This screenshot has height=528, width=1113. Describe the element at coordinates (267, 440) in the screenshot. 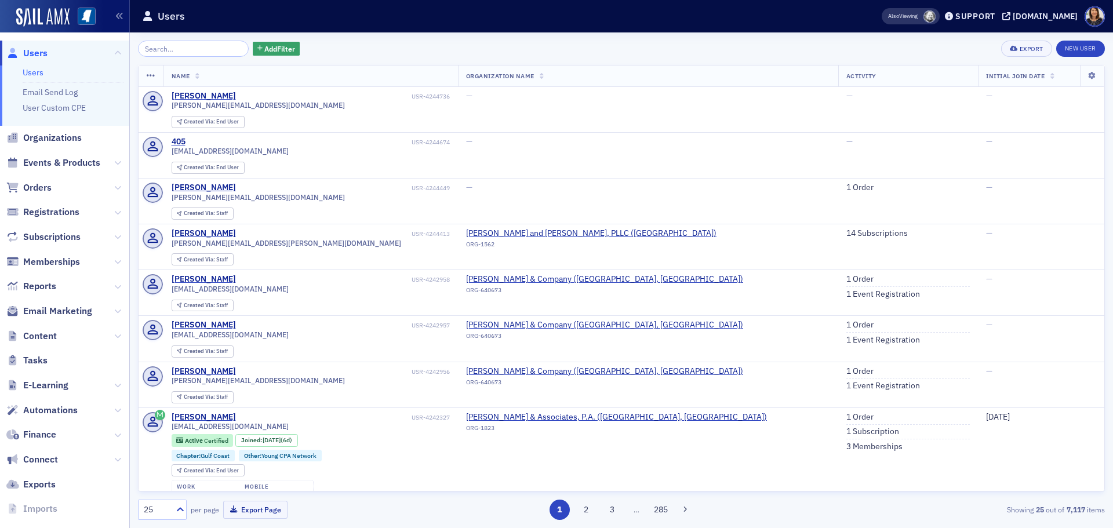

I see `div: Joined: 2025-08-15 00:00:00` at that location.